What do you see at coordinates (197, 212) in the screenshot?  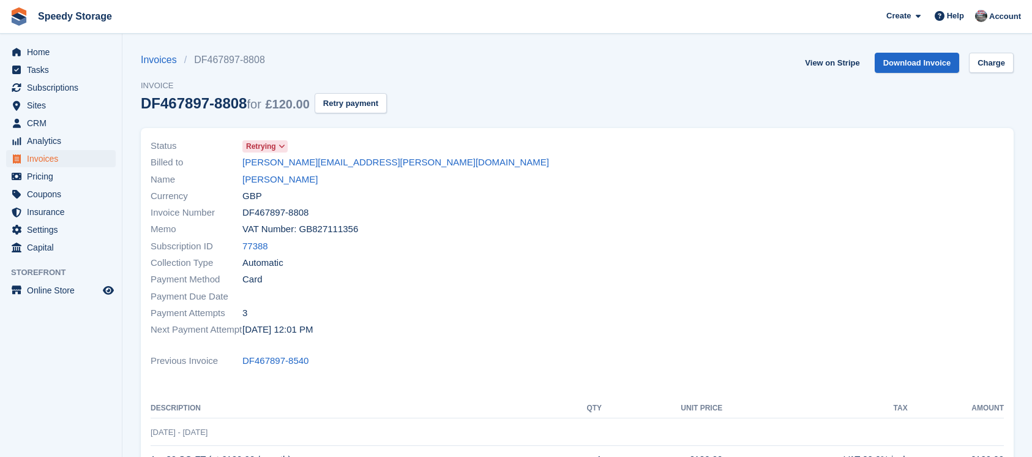 I see `span: Invoice Number` at bounding box center [197, 212].